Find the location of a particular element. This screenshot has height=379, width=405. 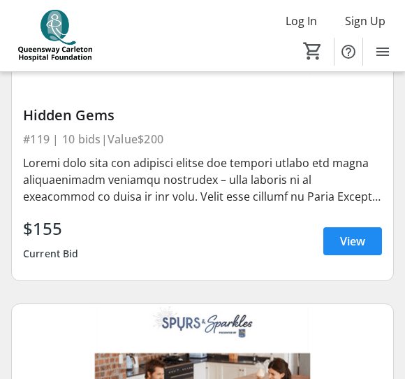

button: Help is located at coordinates (349, 52).